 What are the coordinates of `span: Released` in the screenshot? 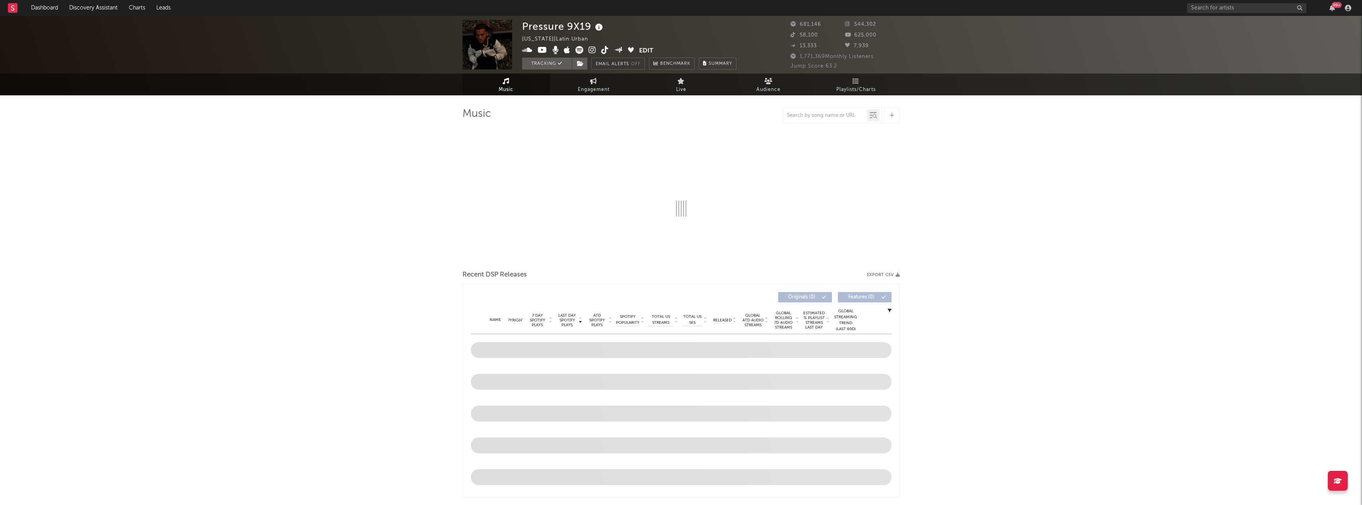 It's located at (722, 320).